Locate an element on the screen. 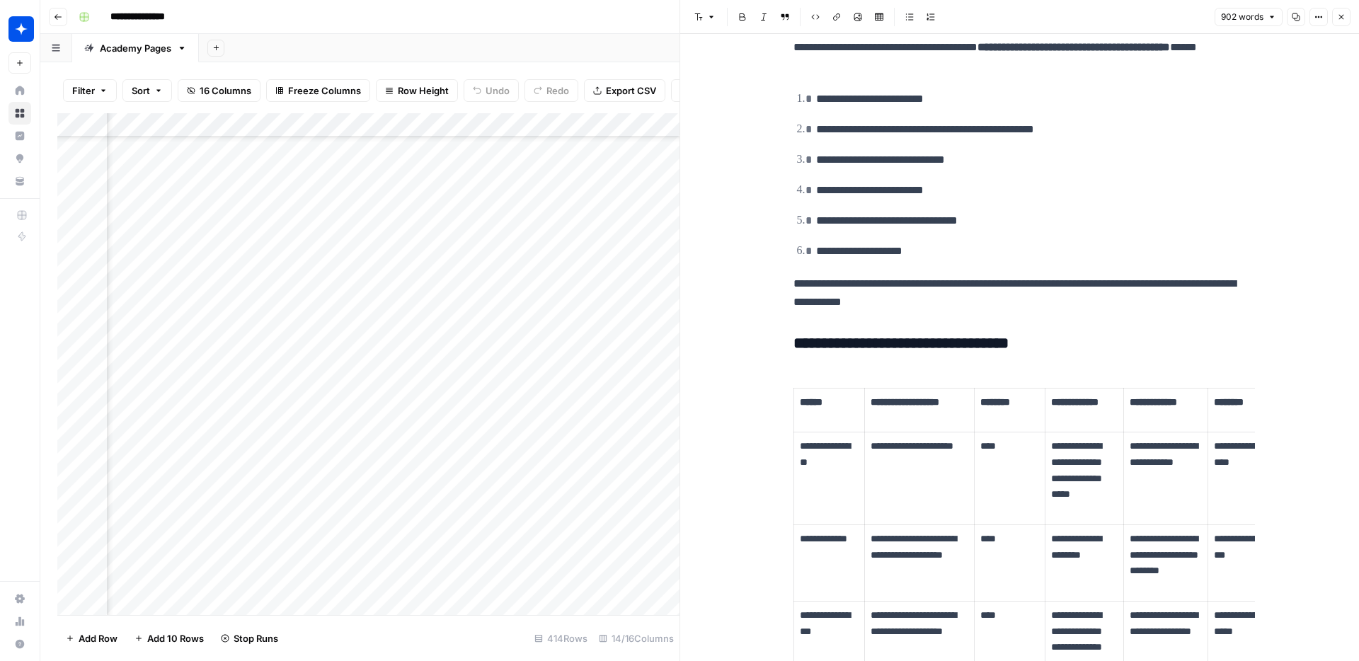 The width and height of the screenshot is (1359, 661). button: Export CSV is located at coordinates (624, 91).